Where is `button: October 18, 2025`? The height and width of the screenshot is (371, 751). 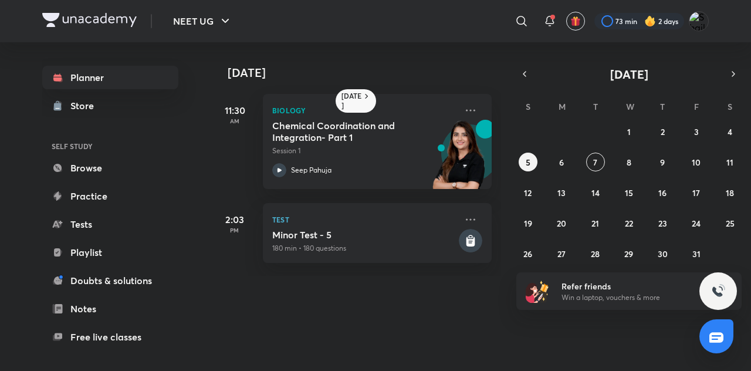 button: October 18, 2025 is located at coordinates (730, 192).